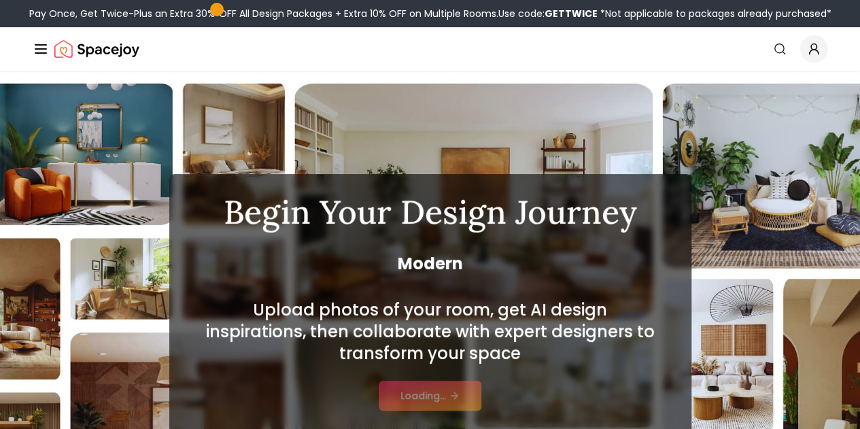  I want to click on img: Spacejoy Logo, so click(97, 49).